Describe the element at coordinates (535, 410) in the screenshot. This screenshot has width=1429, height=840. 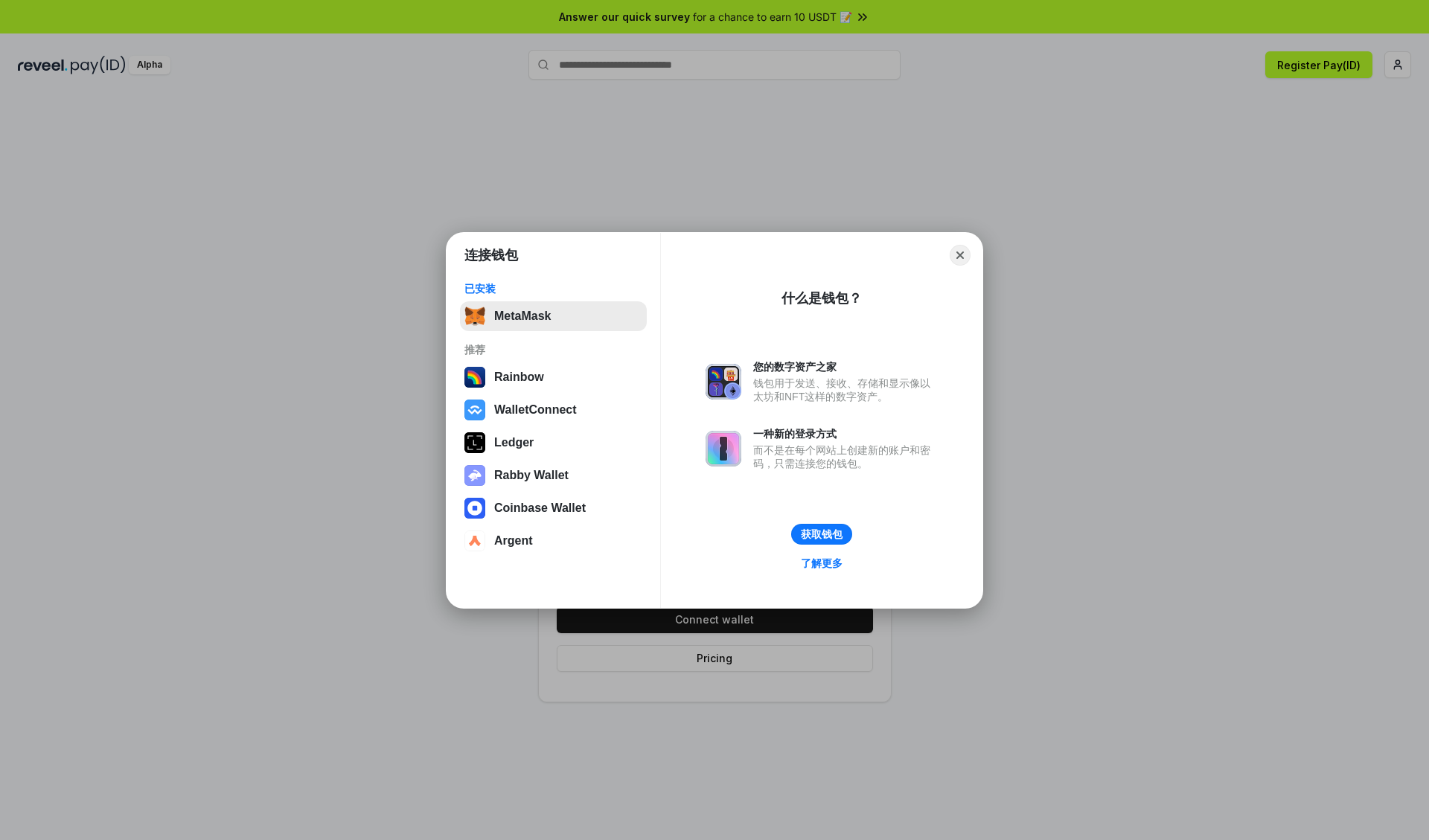
I see `div: WalletConnect` at that location.